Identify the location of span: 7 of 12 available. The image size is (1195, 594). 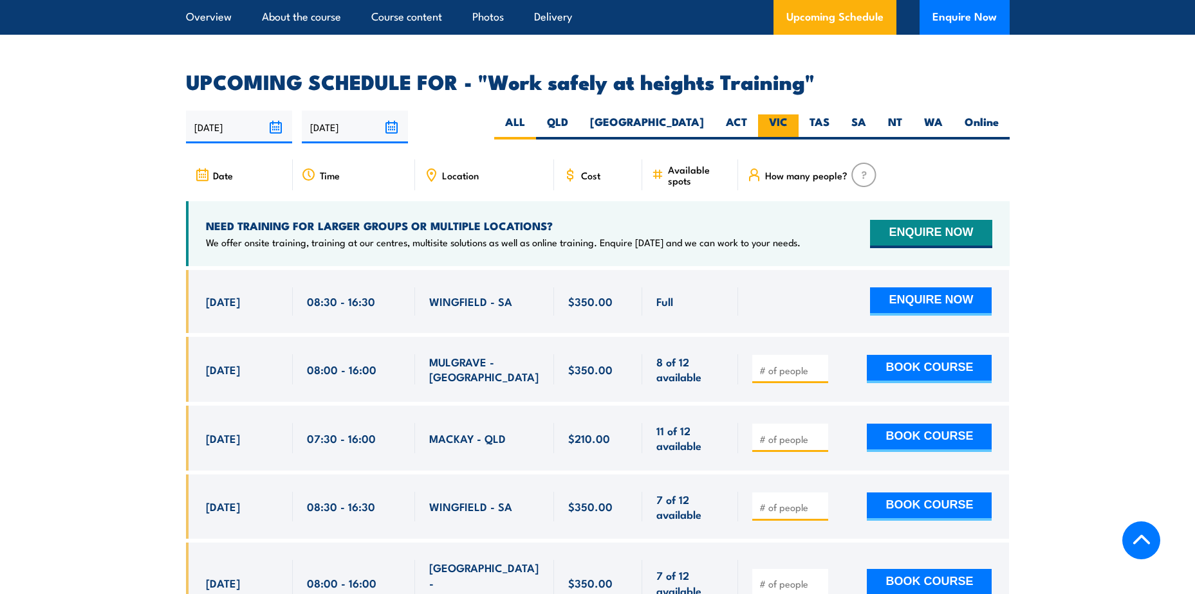
(690, 507).